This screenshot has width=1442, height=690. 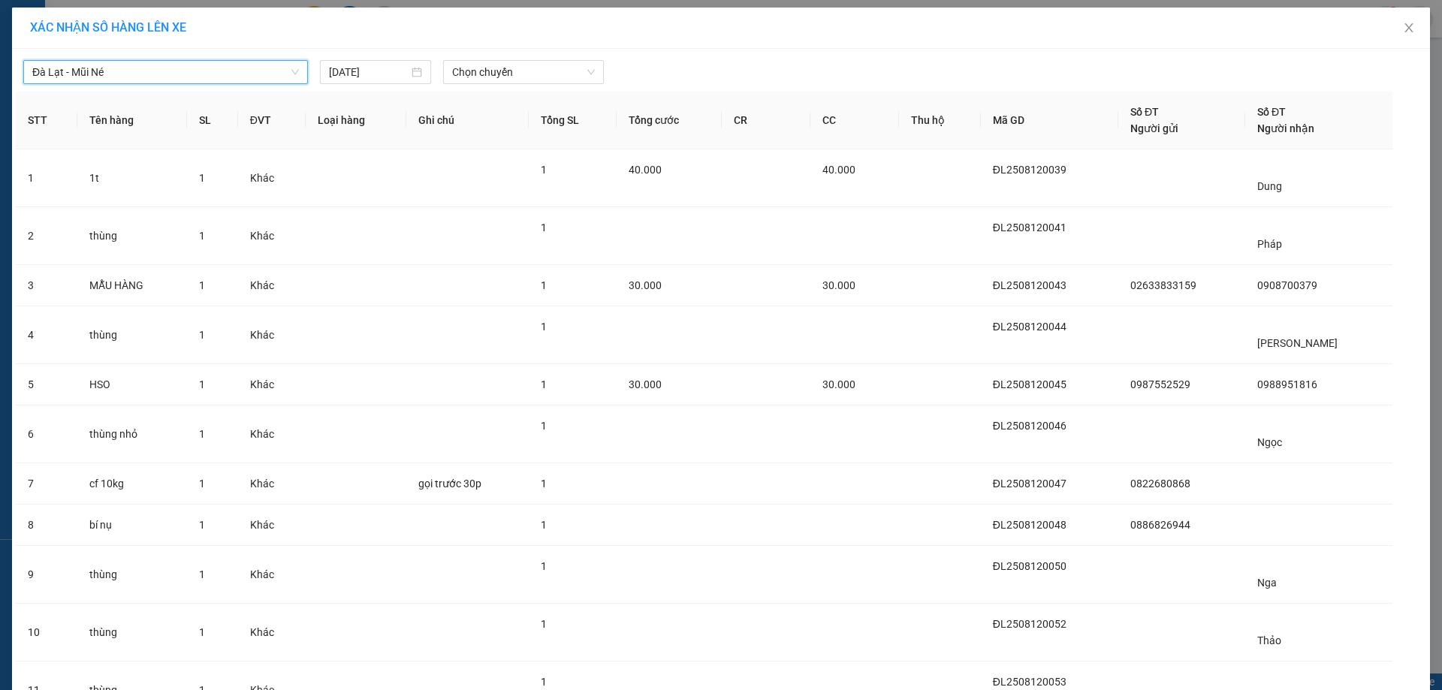 I want to click on span: ĐL2508120043, so click(x=1030, y=285).